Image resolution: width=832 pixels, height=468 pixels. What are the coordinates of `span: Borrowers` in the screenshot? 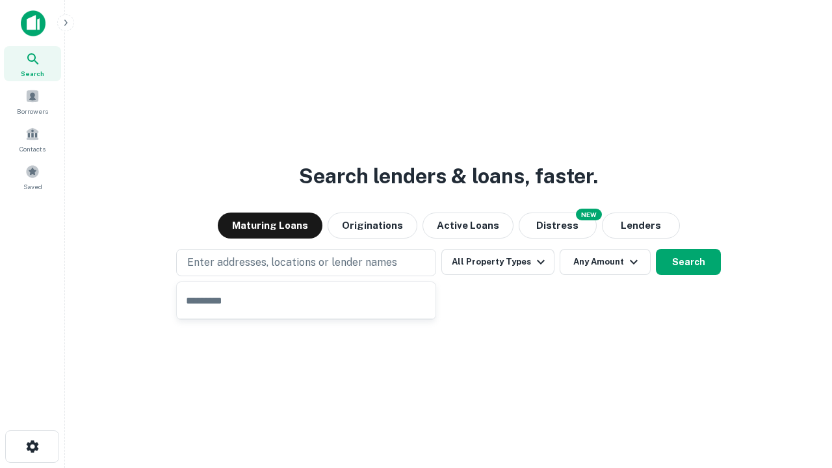 It's located at (33, 111).